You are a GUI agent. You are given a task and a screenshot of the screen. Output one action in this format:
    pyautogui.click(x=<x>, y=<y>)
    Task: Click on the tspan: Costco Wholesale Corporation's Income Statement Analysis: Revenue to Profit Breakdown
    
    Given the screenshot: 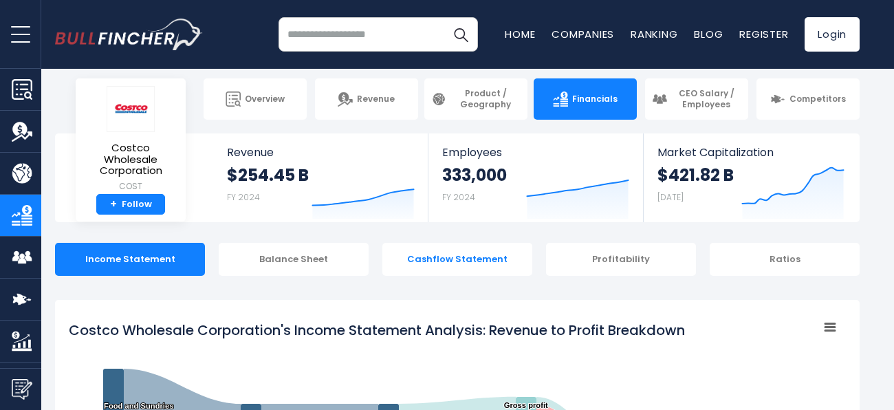 What is the action you would take?
    pyautogui.click(x=377, y=330)
    